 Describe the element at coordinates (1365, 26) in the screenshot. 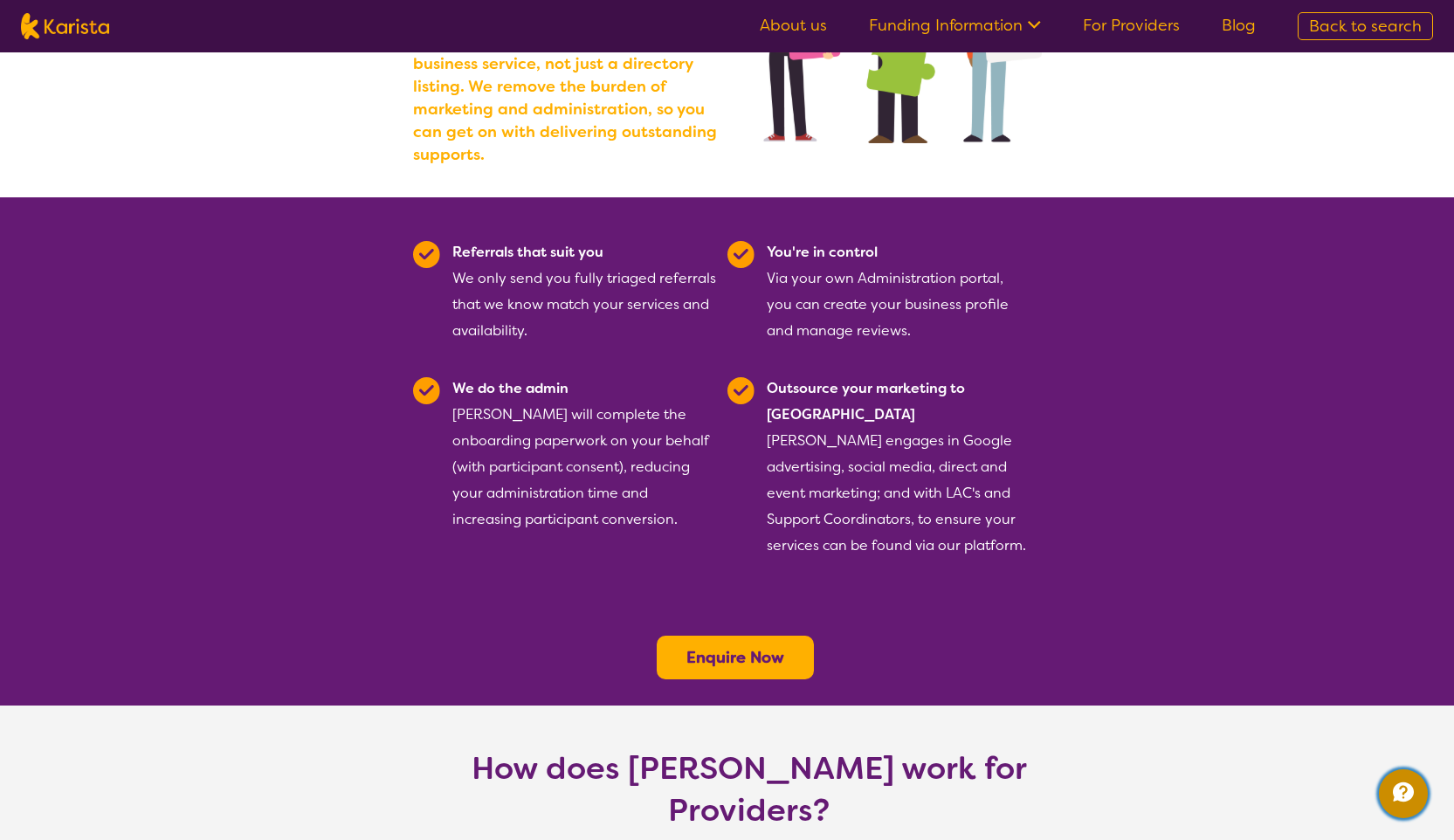

I see `a: Back to search` at that location.